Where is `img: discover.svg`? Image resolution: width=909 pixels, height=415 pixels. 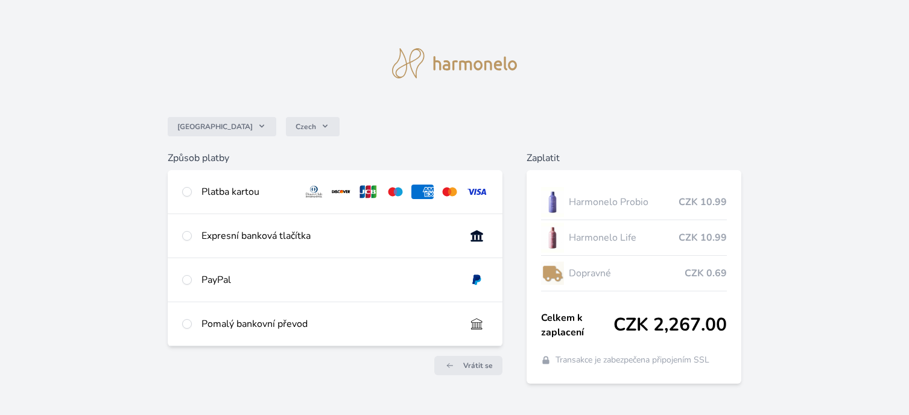
img: discover.svg is located at coordinates (341, 192).